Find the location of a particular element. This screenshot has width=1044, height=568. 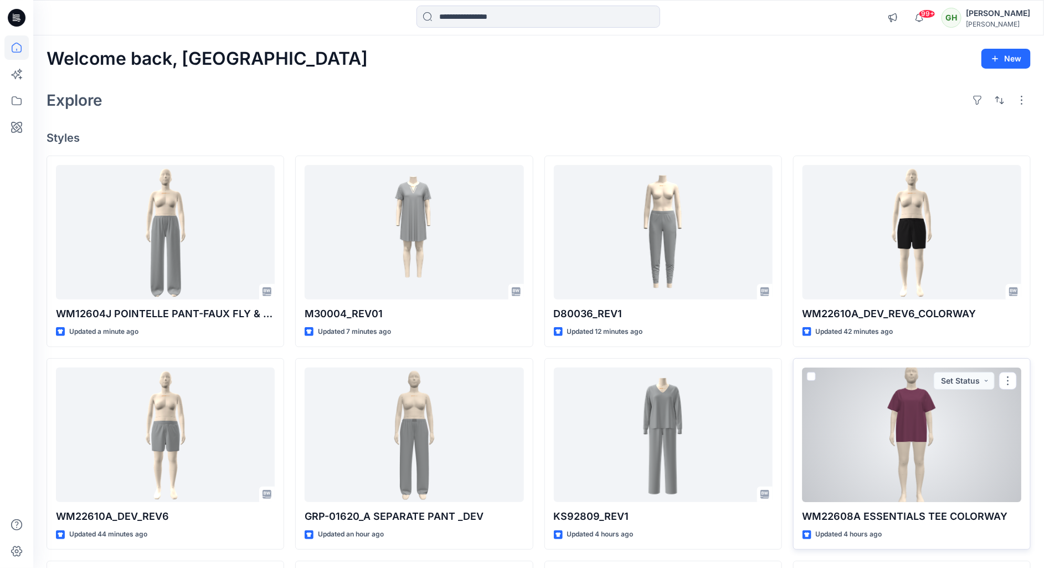

p: Updated a minute ago is located at coordinates (104, 332).